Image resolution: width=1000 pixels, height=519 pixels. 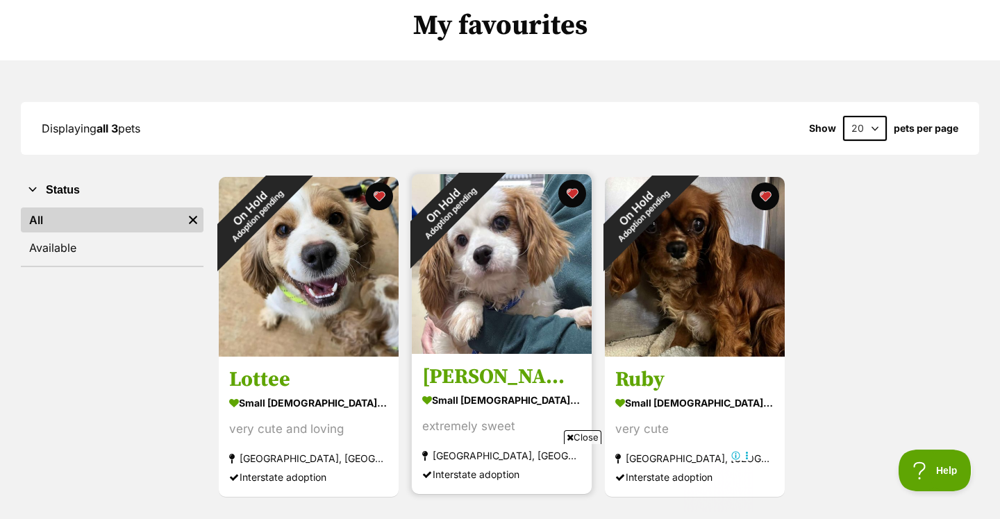 I want to click on a: All, so click(x=101, y=220).